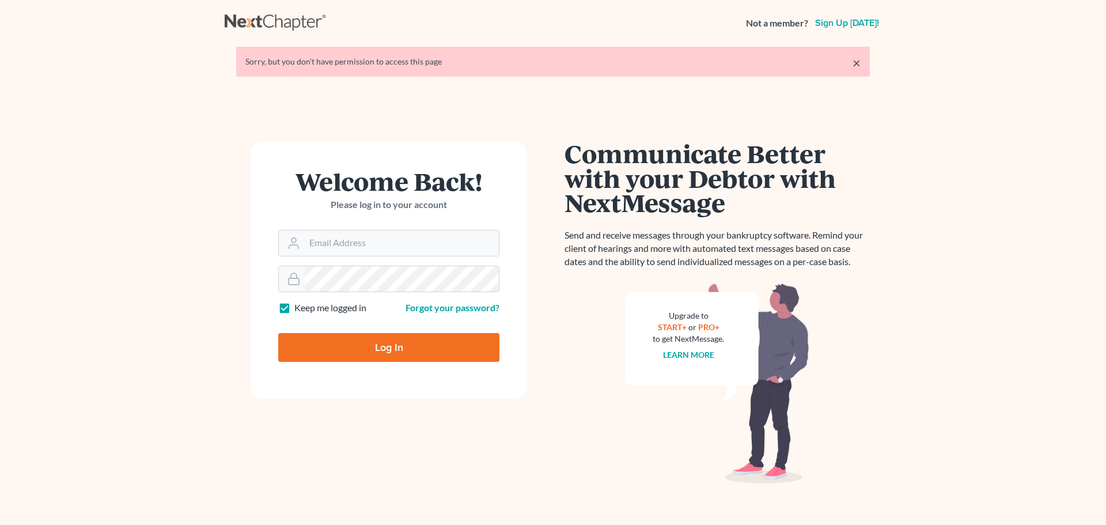 The width and height of the screenshot is (1106, 525). I want to click on div: to get NextMessage., so click(689, 339).